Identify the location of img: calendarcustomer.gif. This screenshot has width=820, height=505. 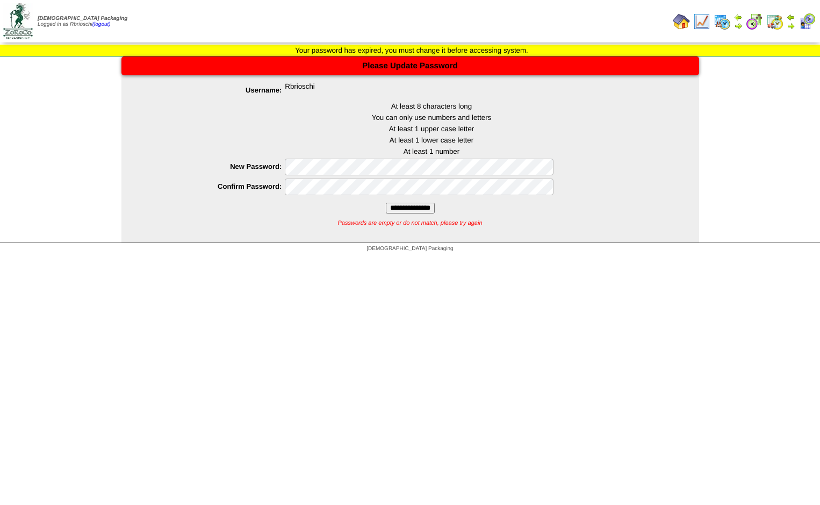
(807, 21).